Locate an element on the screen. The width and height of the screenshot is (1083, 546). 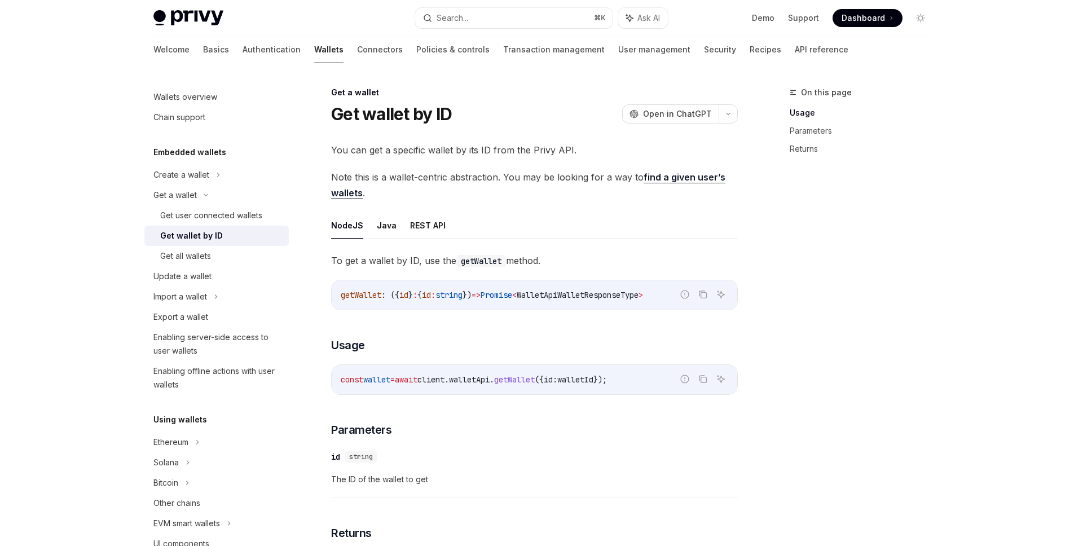
span: await is located at coordinates (406, 380).